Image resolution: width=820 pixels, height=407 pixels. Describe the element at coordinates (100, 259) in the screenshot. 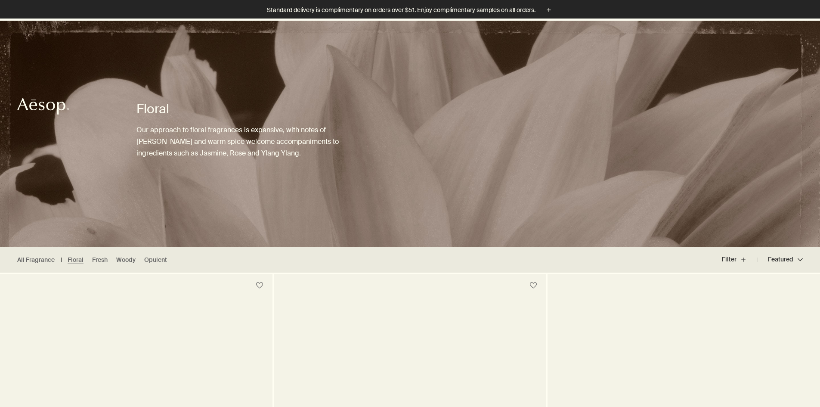

I see `a: Fresh` at that location.